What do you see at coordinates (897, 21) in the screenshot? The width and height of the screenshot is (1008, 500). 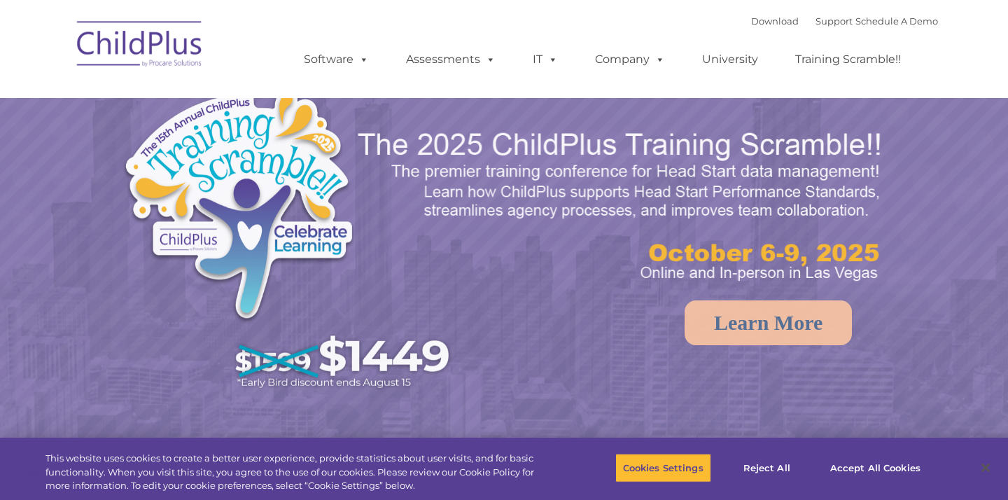 I see `a: Schedule A Demo` at bounding box center [897, 21].